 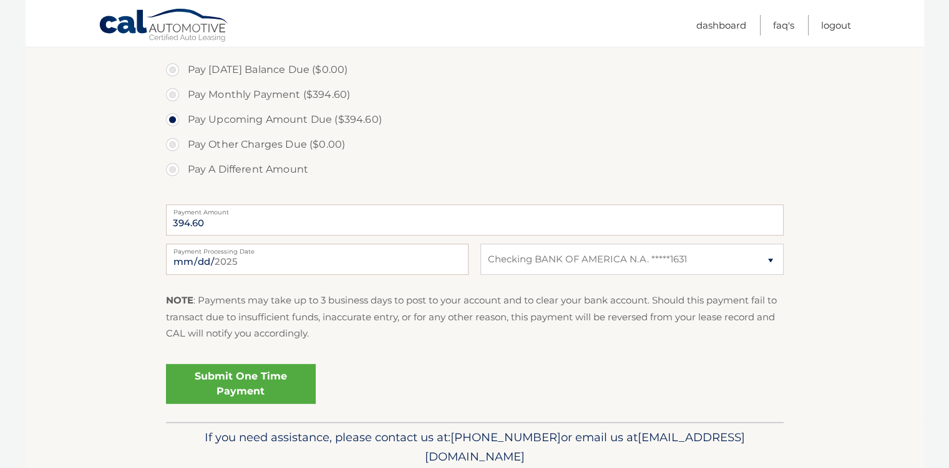 I want to click on label: Pay Other Charges Due ($0.00), so click(x=475, y=145).